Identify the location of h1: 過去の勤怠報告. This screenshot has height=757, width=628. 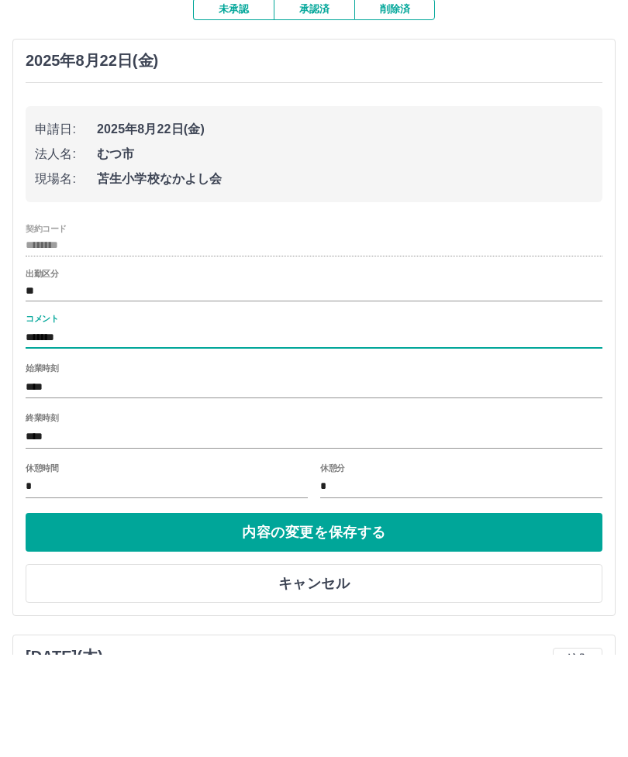
(314, 70).